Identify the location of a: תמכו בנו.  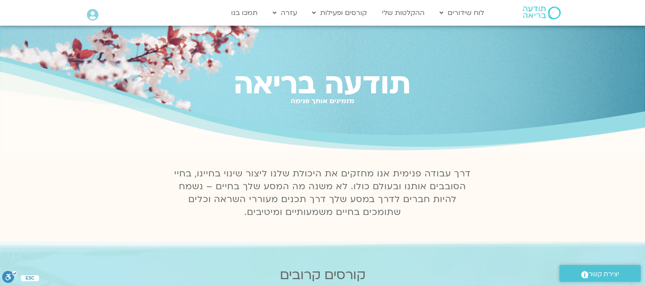
(244, 13).